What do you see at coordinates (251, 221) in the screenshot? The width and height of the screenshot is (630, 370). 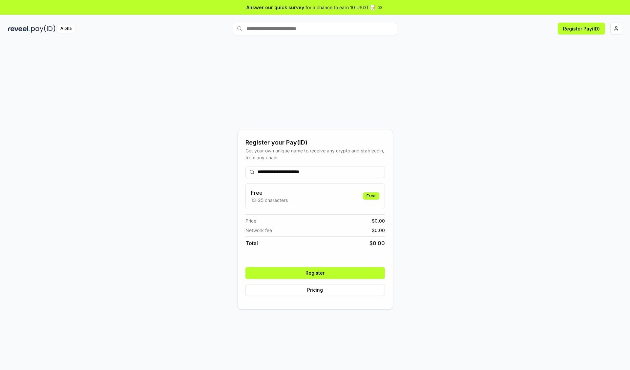 I see `span: Price` at bounding box center [251, 221].